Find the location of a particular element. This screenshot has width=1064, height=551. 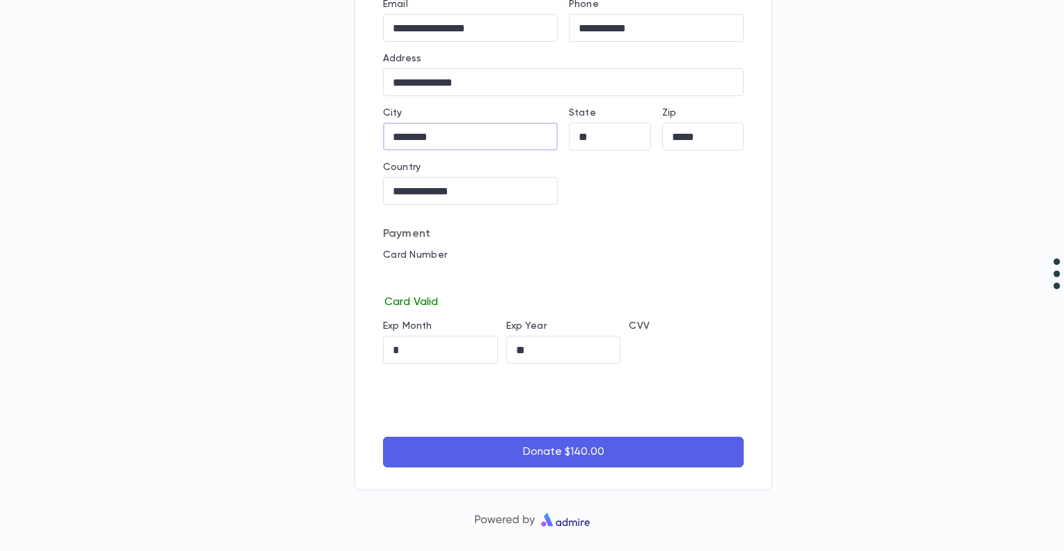

p: CVV is located at coordinates (686, 326).